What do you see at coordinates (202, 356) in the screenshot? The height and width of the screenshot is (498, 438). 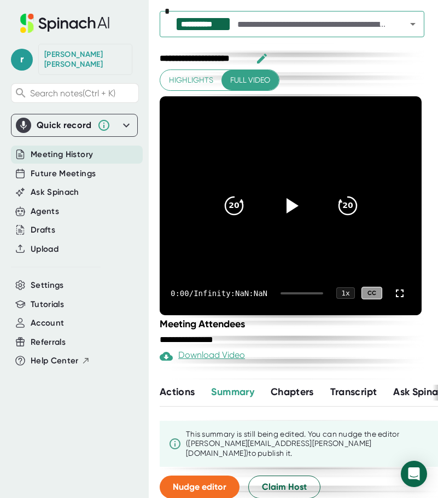 I see `div: Download Video` at bounding box center [202, 356].